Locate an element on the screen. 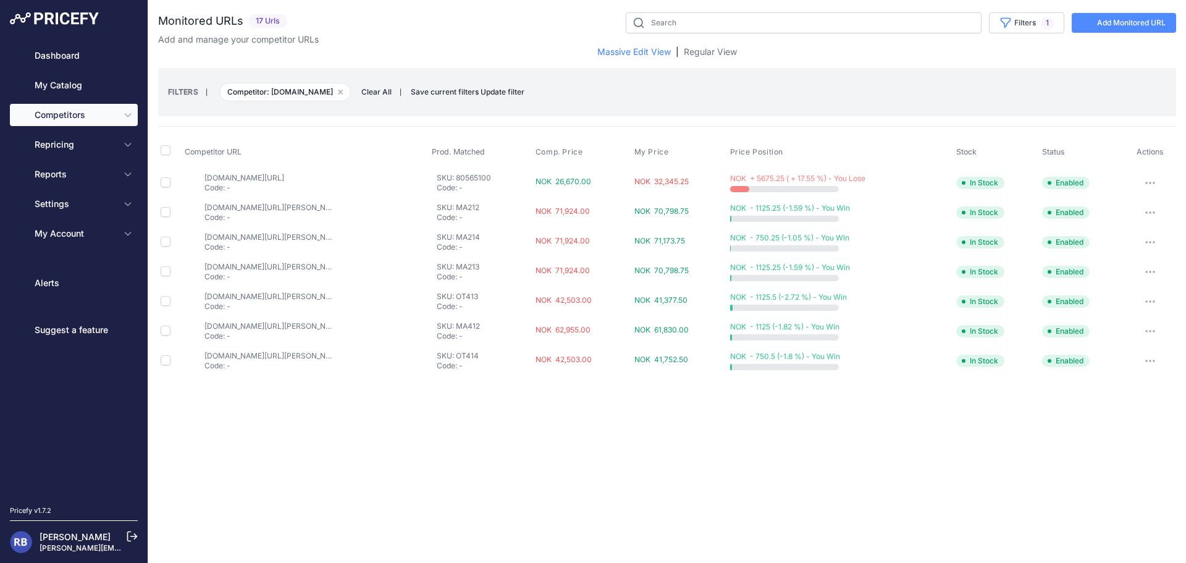 This screenshot has height=563, width=1186. span: Competitors is located at coordinates (75, 115).